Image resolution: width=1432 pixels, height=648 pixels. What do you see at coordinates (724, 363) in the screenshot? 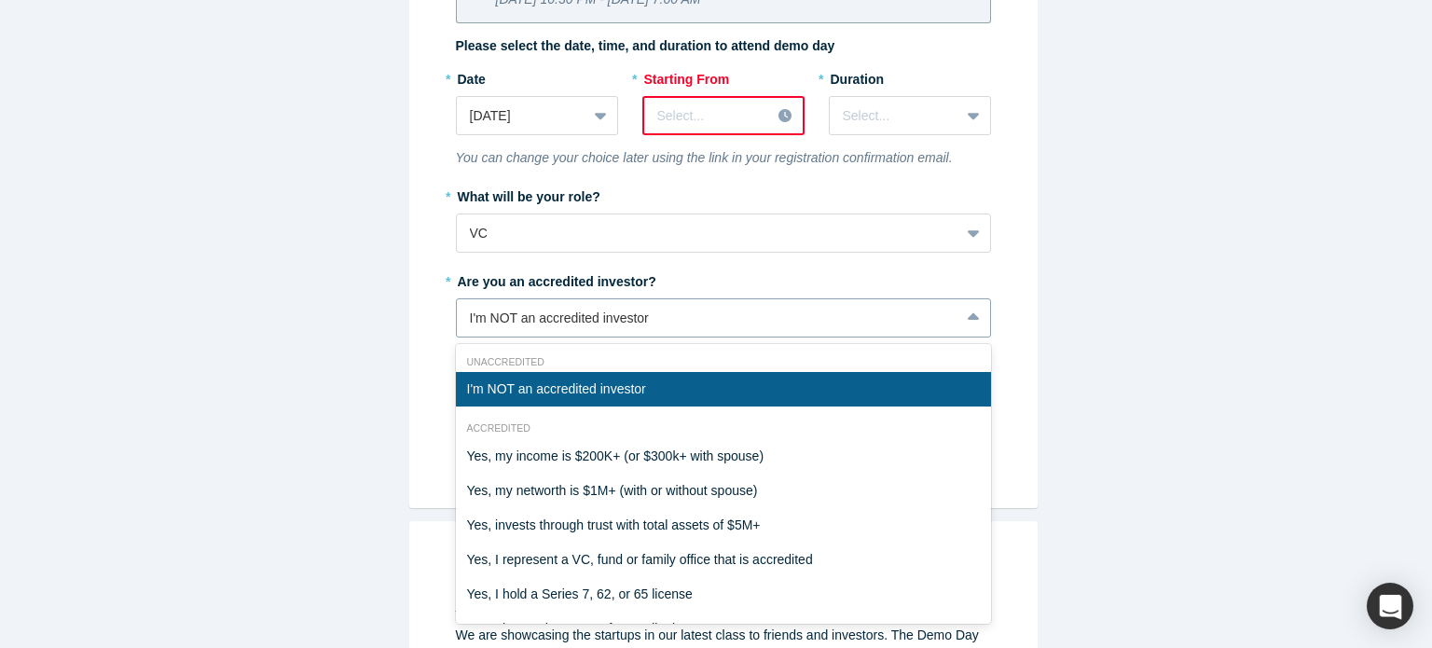
I see `div: Unaccredited` at bounding box center [724, 363].